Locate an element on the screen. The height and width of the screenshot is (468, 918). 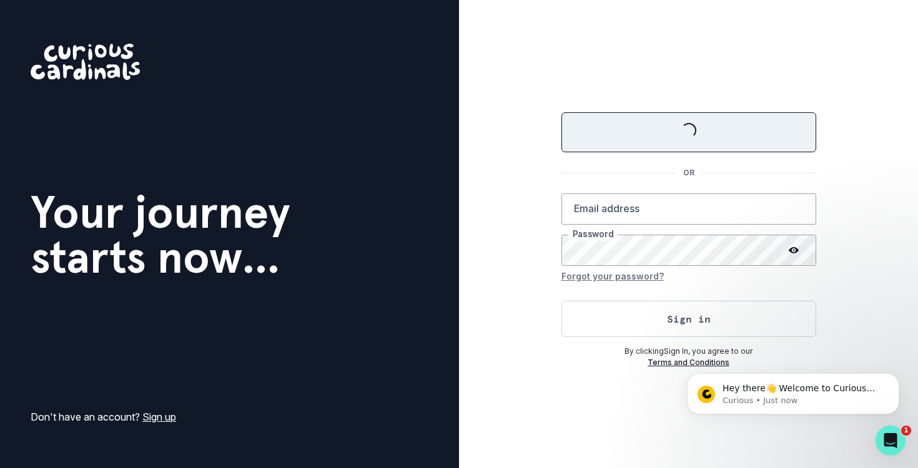
p: By clicking Sign In , you agree to our is located at coordinates (689, 352).